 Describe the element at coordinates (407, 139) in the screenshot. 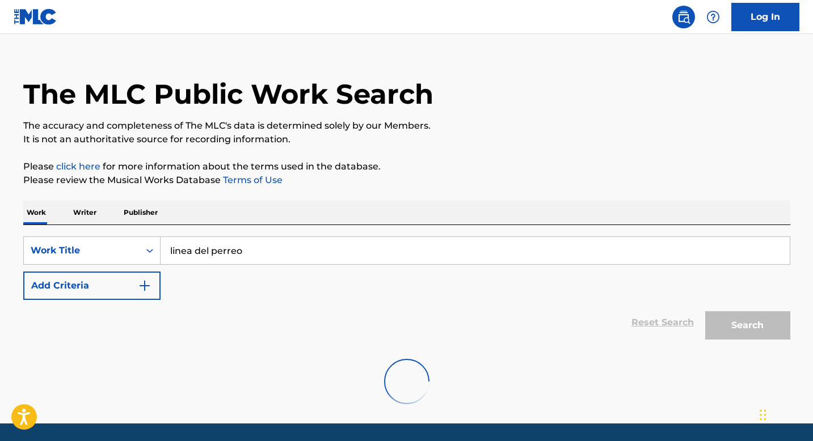

I see `p: It is not an authoritative source for recording information.` at that location.